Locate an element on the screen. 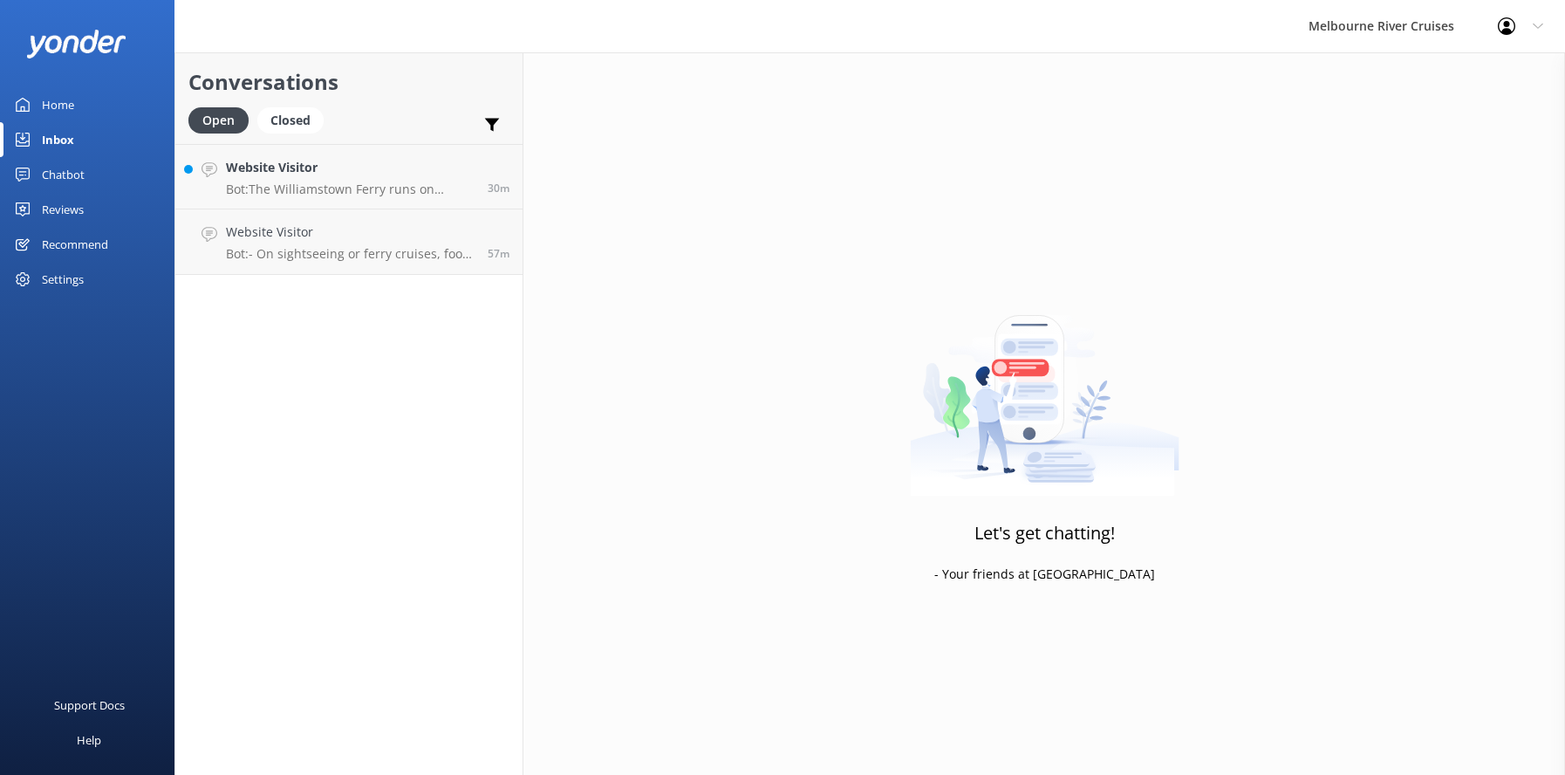  div: Inbox is located at coordinates (58, 140).